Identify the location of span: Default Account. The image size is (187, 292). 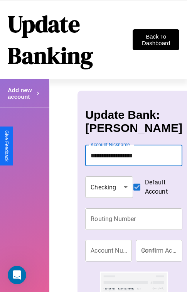
(161, 187).